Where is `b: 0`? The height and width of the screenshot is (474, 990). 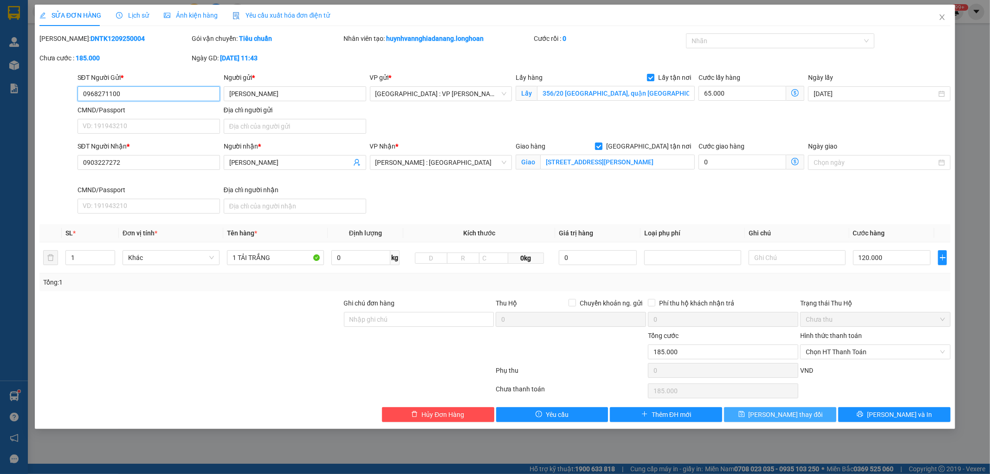 b: 0 is located at coordinates (564, 39).